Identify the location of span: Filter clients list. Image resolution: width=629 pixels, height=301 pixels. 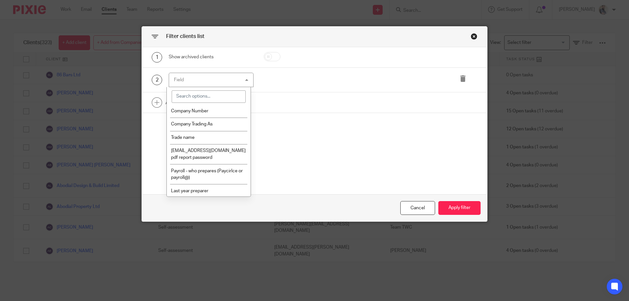
(185, 36).